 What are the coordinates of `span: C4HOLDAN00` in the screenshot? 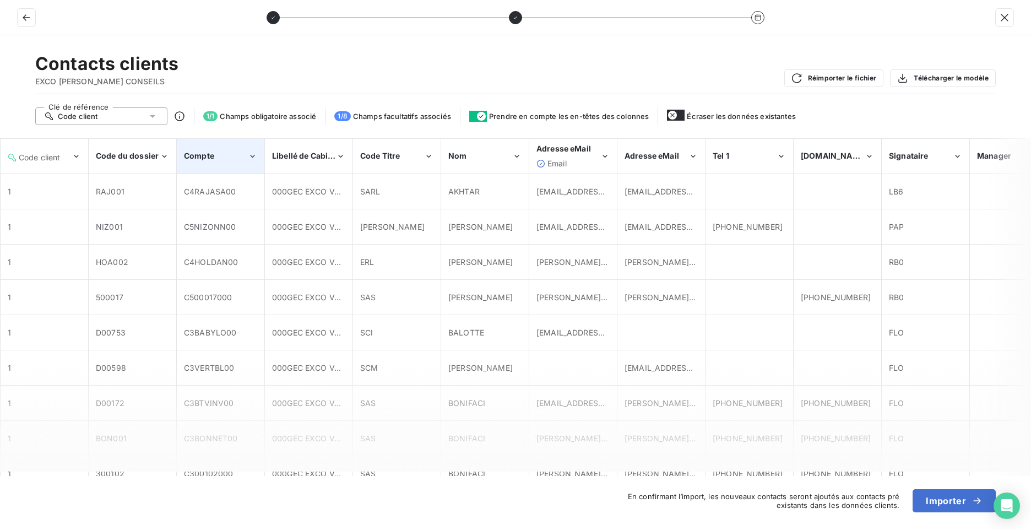 It's located at (211, 262).